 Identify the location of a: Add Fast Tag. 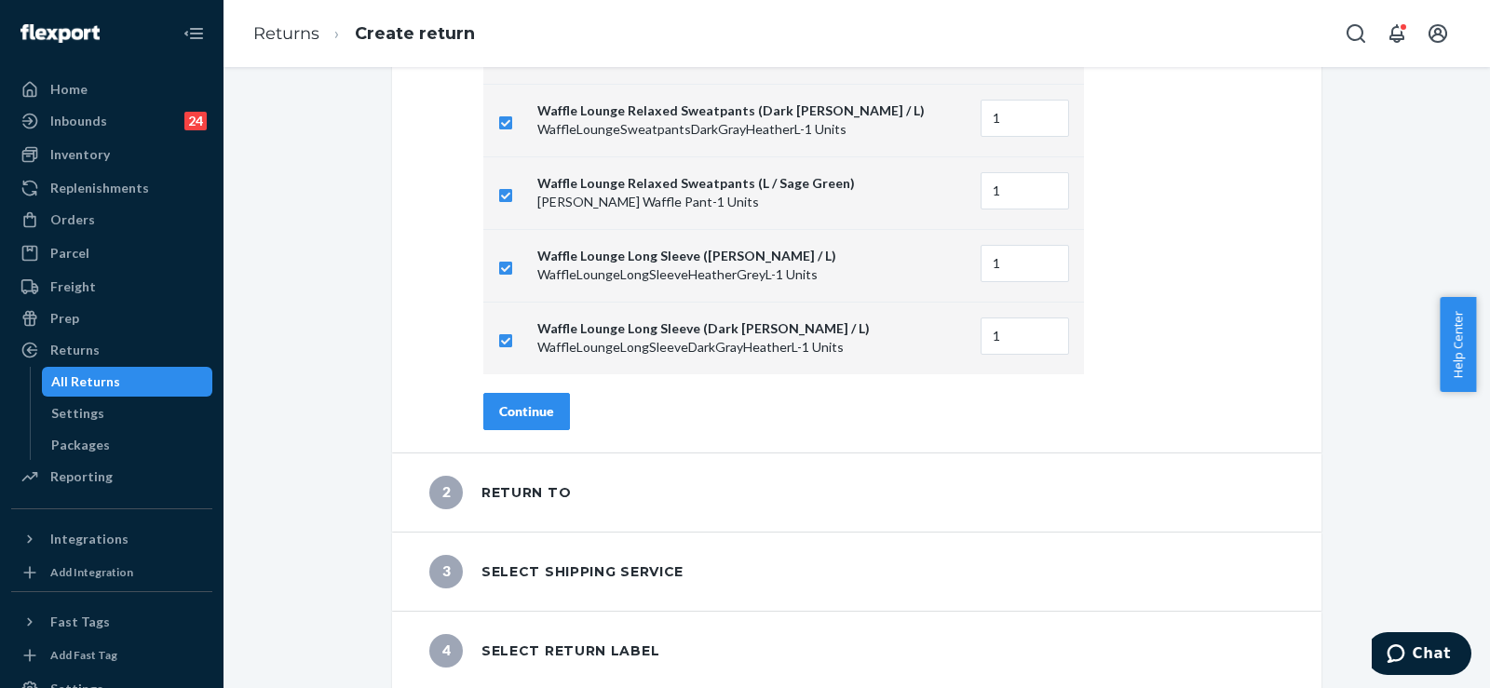
(112, 655).